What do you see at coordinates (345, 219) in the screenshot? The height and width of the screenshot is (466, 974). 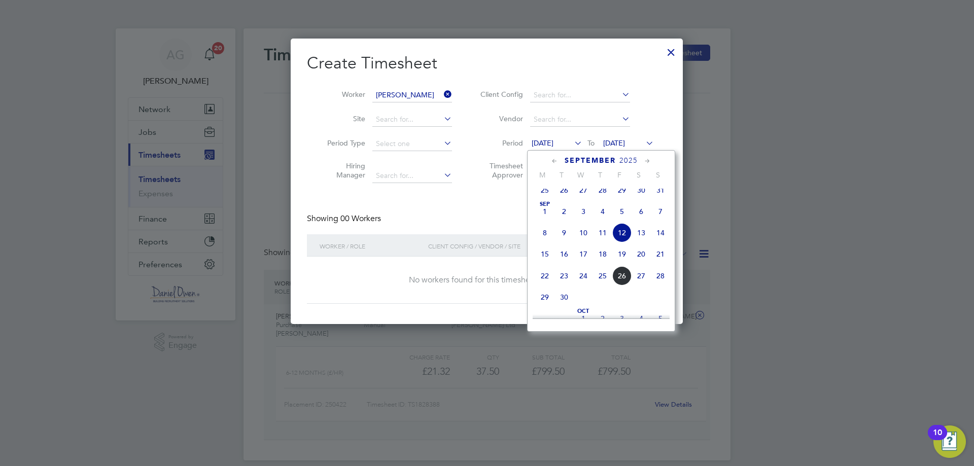 I see `div: Showing` at bounding box center [345, 219].